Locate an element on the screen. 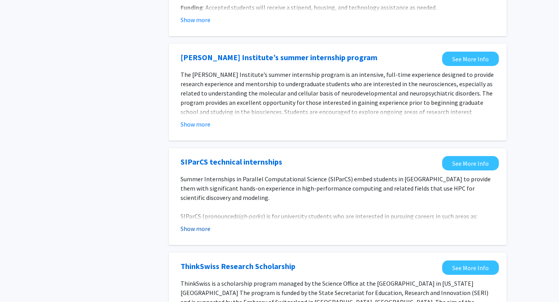 This screenshot has height=302, width=559. p: : Accepted students will receive a stipend, housing, and technology assistance as needed. is located at coordinates (338, 7).